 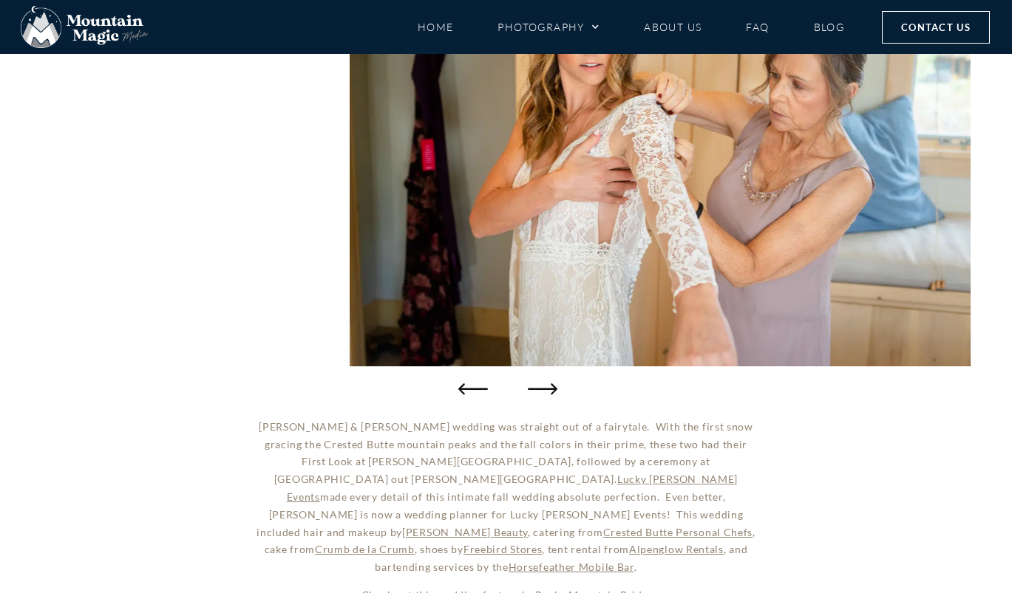 I want to click on a: Home, so click(x=435, y=27).